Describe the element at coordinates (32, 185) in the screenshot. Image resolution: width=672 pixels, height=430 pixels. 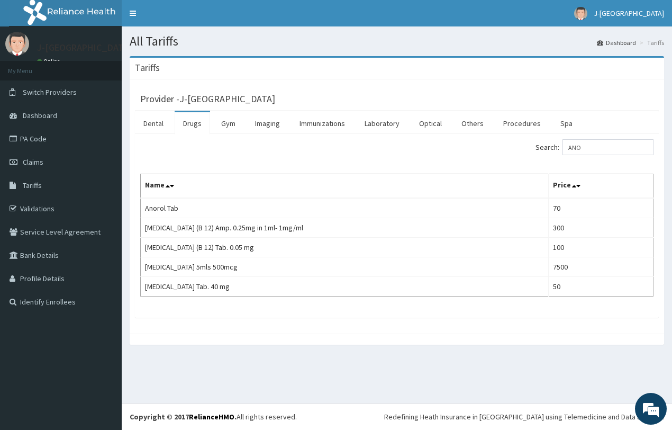
I see `span: Tariffs` at that location.